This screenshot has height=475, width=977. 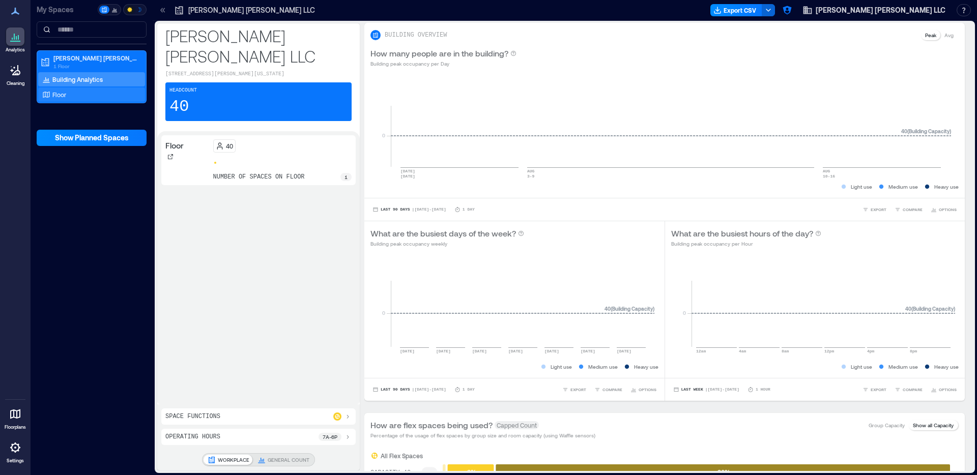 What do you see at coordinates (871, 351) in the screenshot?
I see `text: 4pm` at bounding box center [871, 351].